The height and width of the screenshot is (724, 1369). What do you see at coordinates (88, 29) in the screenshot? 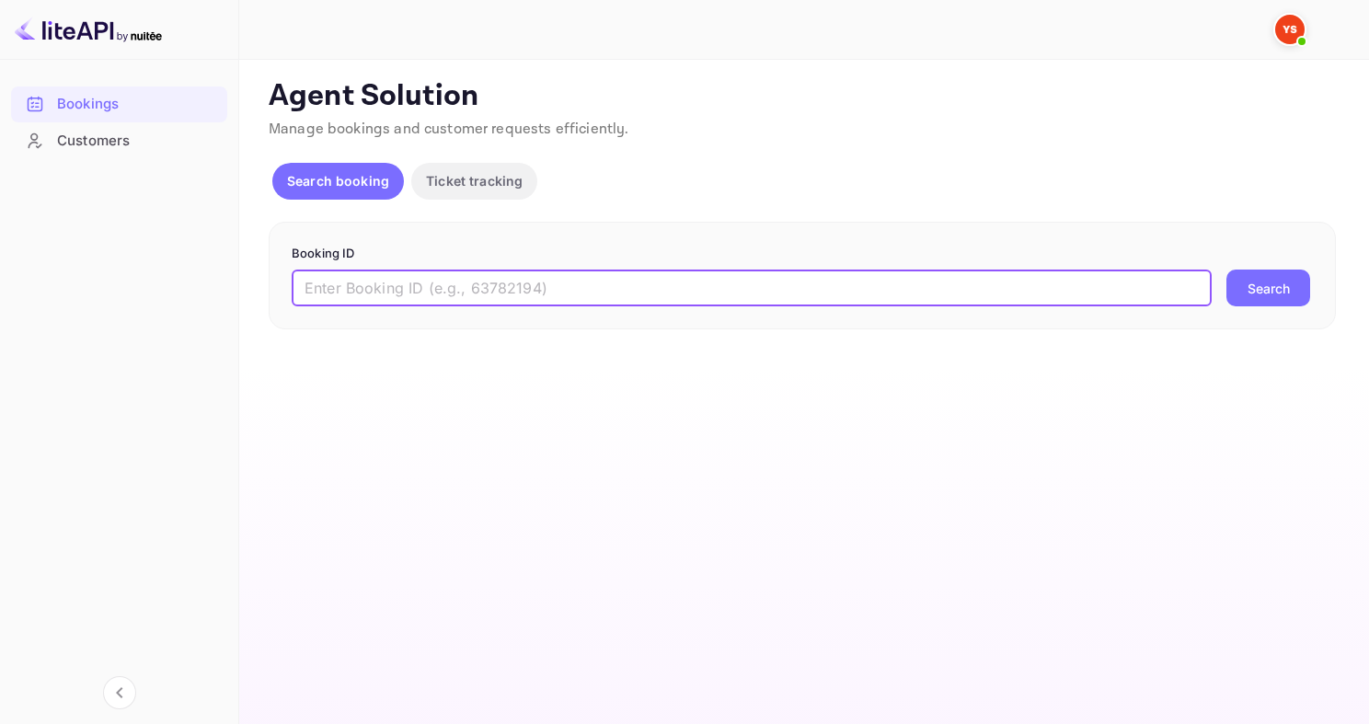
I see `img: LiteAPI logo` at bounding box center [88, 29].